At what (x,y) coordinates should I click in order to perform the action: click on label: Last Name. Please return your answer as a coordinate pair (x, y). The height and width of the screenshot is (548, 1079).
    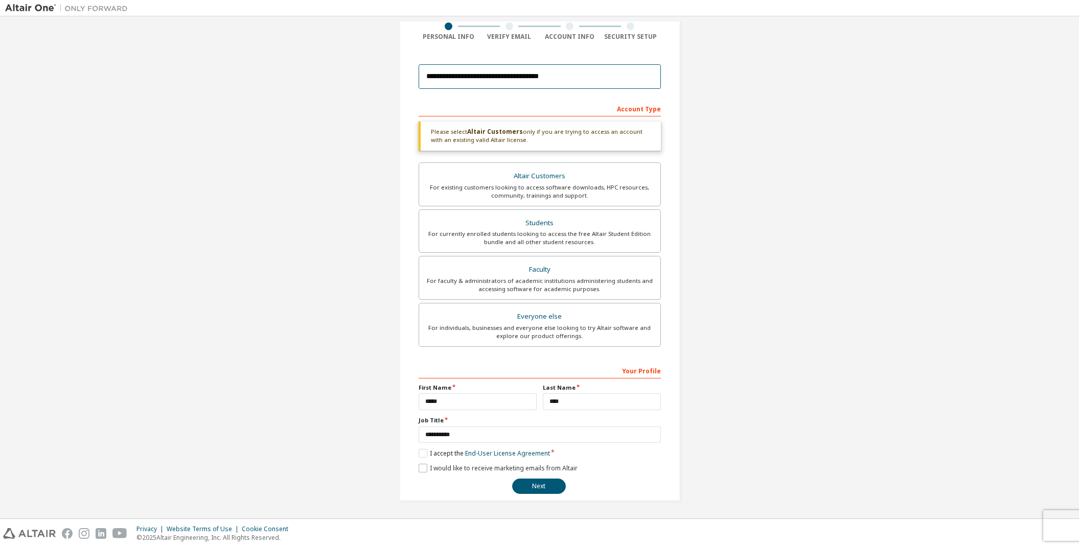
    Looking at the image, I should click on (601, 388).